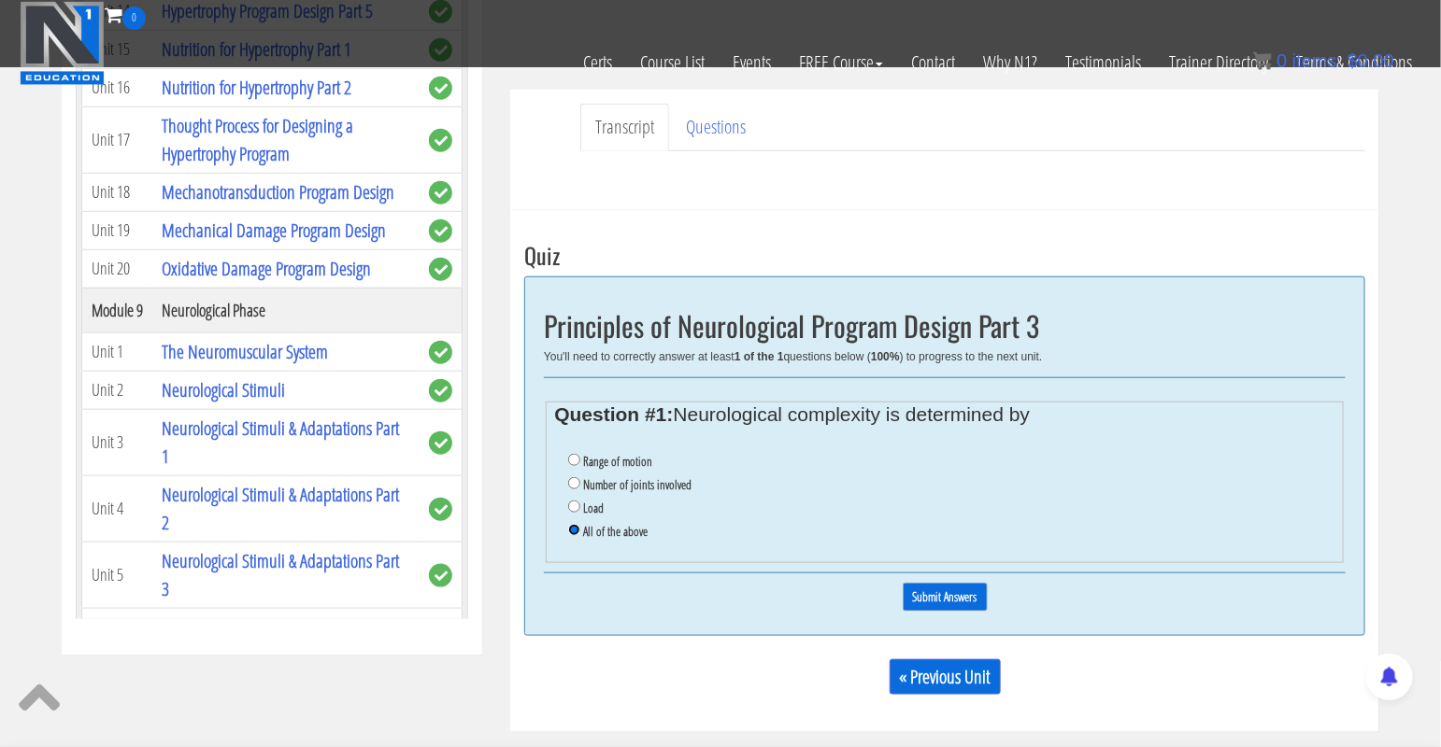  I want to click on td: Unit 5, so click(118, 575).